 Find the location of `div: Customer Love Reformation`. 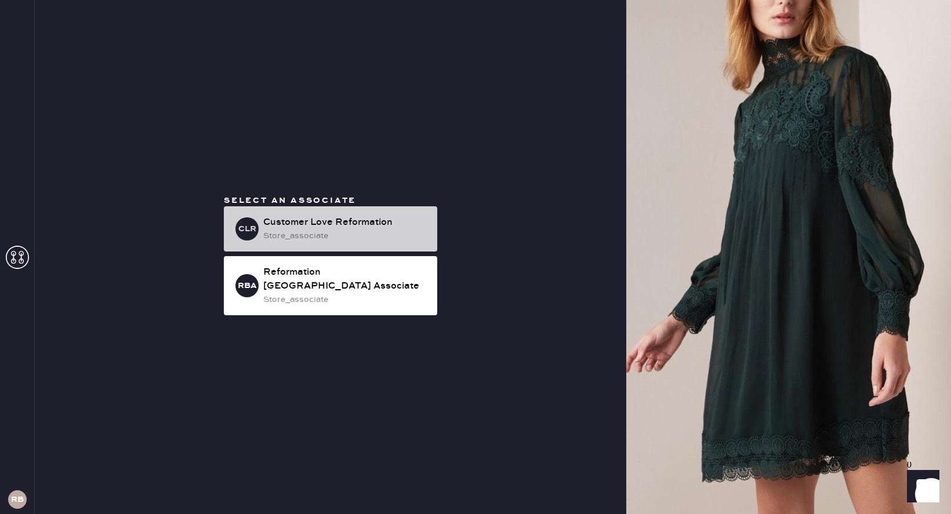

div: Customer Love Reformation is located at coordinates (346, 223).